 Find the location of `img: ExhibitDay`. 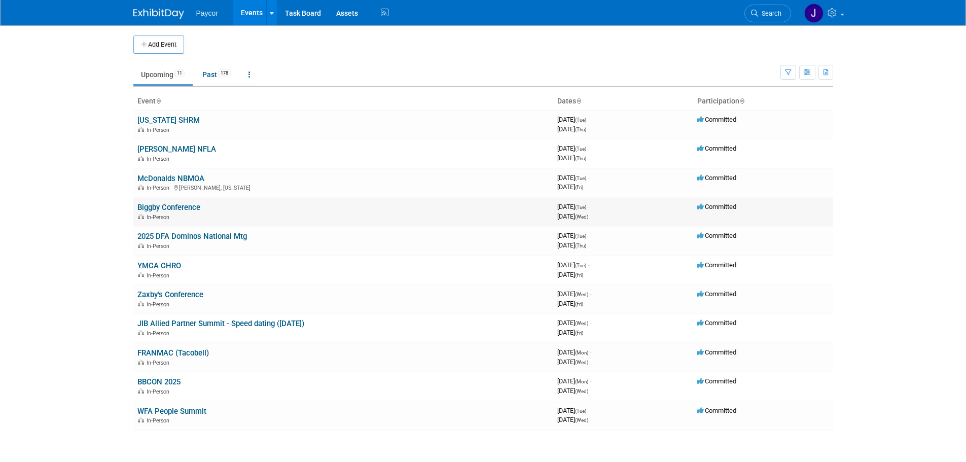

img: ExhibitDay is located at coordinates (159, 14).